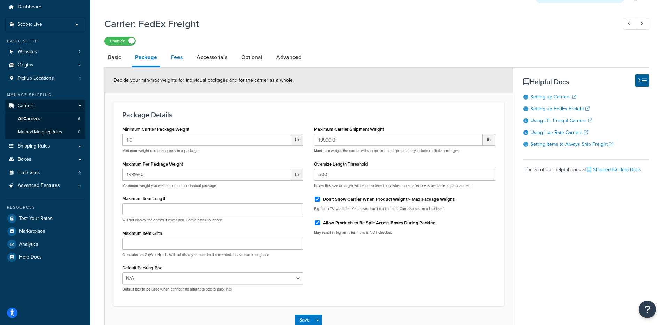 Image resolution: width=663 pixels, height=325 pixels. Describe the element at coordinates (45, 52) in the screenshot. I see `li: Websites` at that location.